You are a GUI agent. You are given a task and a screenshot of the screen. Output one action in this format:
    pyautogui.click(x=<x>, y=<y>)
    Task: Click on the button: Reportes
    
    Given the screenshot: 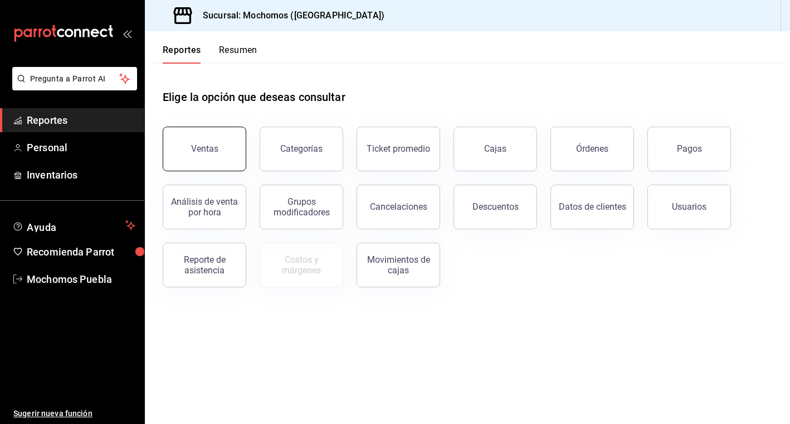 What is the action you would take?
    pyautogui.click(x=182, y=54)
    